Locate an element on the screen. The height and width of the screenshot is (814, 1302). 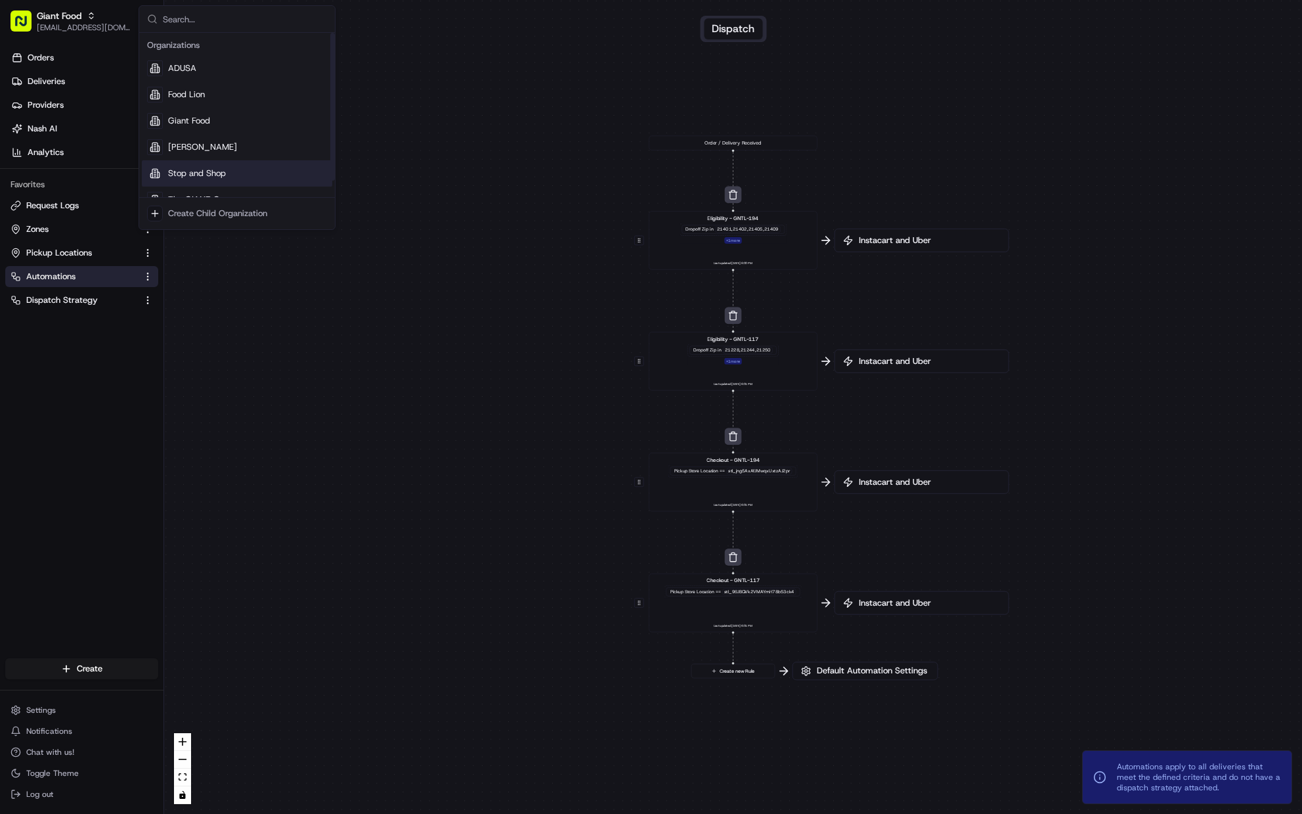
button: Create new Rule is located at coordinates (733, 670).